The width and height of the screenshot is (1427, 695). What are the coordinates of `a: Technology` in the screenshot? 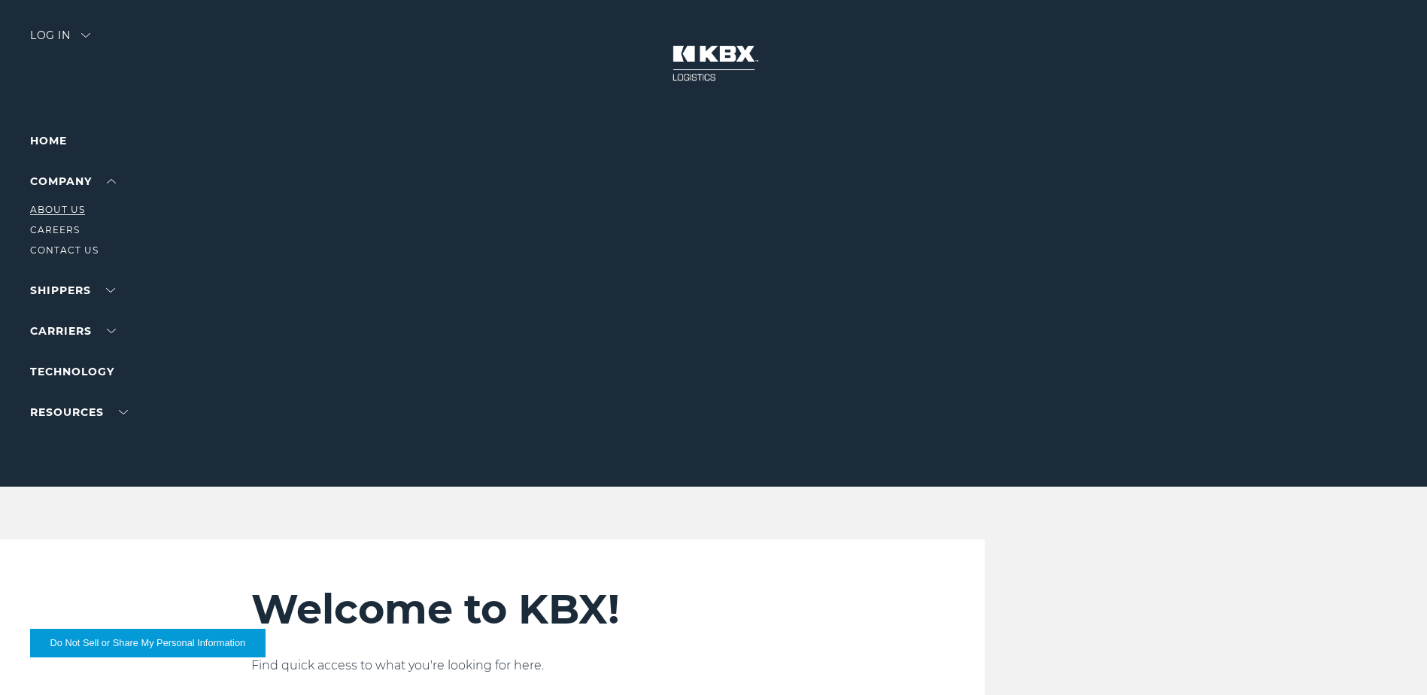 It's located at (72, 372).